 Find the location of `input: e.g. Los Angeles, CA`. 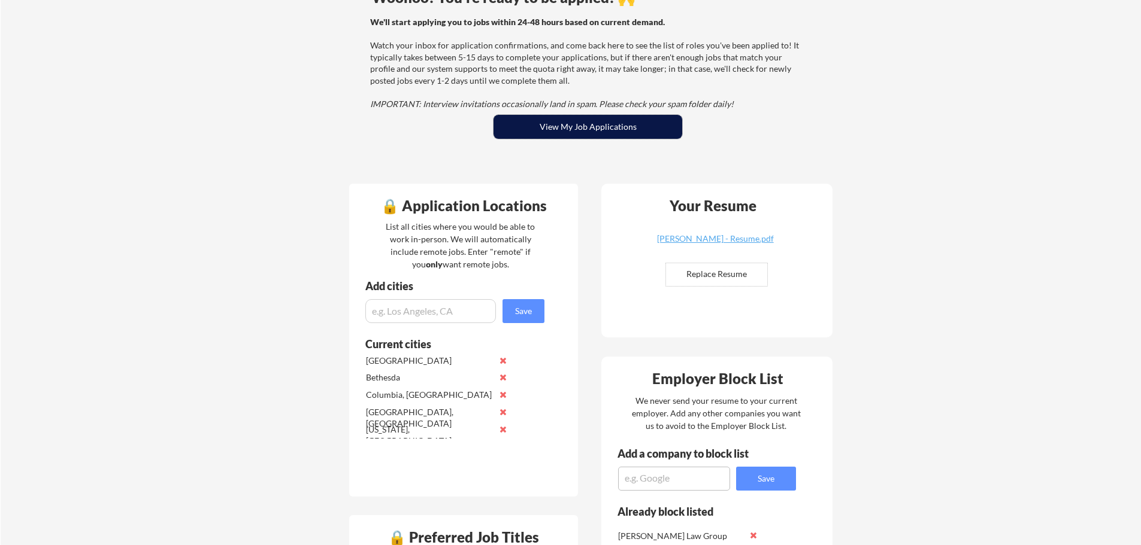

input: e.g. Los Angeles, CA is located at coordinates (430, 311).